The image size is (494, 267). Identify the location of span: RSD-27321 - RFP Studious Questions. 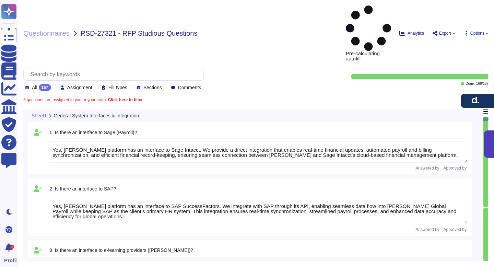
(139, 33).